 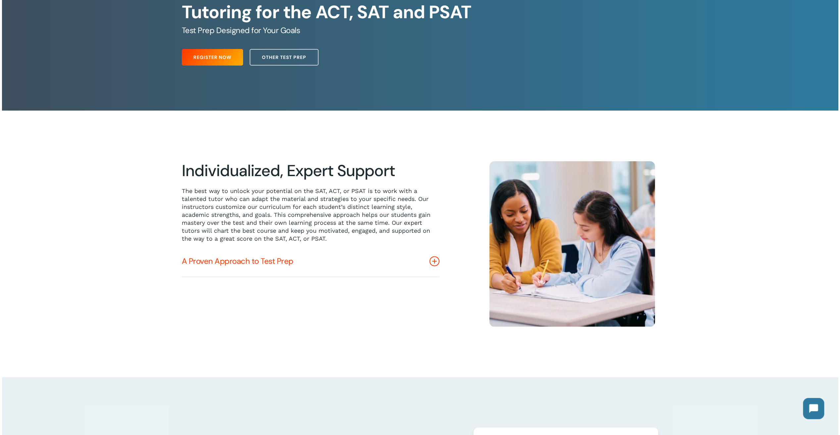 I want to click on h2: Individualized, Expert Support, so click(x=311, y=171).